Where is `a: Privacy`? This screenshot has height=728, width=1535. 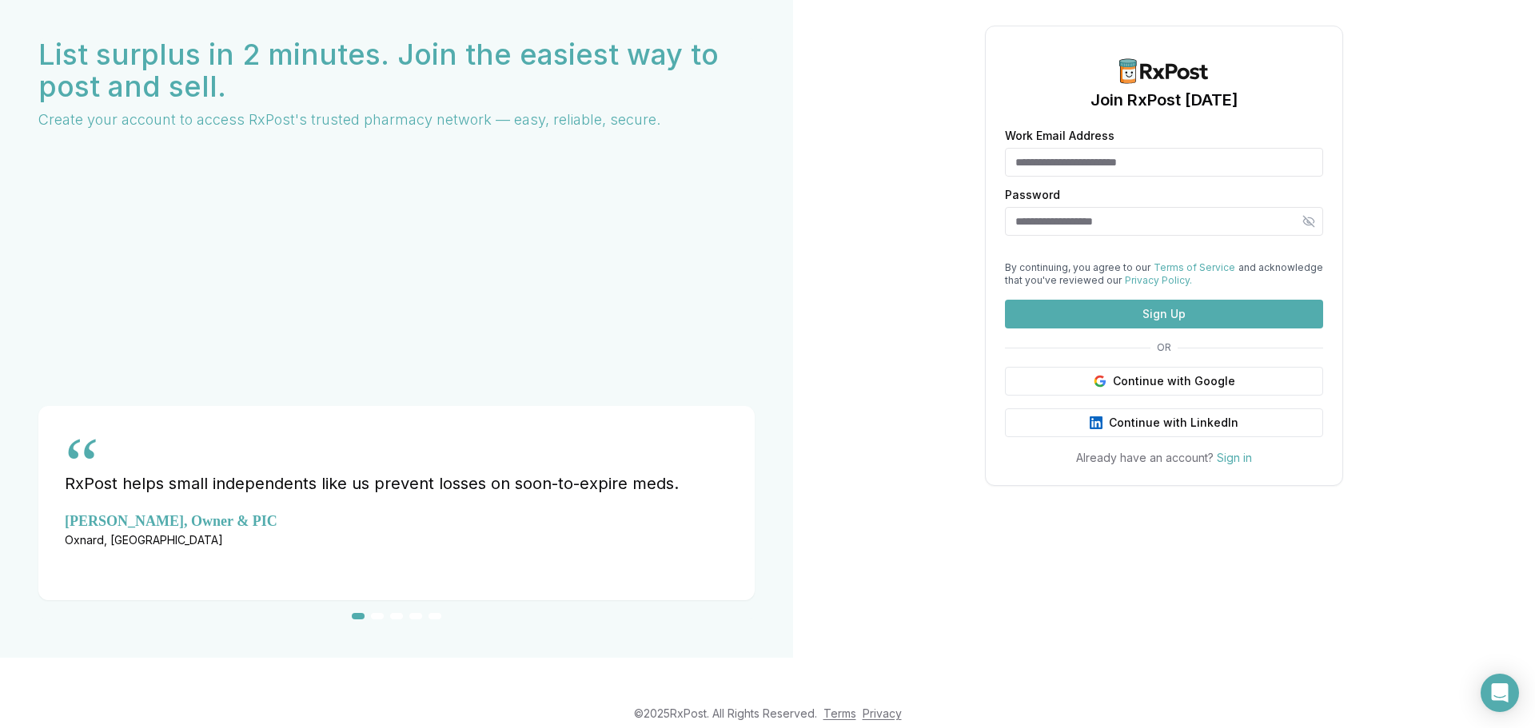 a: Privacy is located at coordinates (882, 713).